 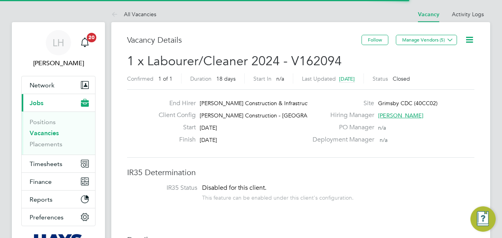 What do you see at coordinates (174, 127) in the screenshot?
I see `label: Start` at bounding box center [174, 127].